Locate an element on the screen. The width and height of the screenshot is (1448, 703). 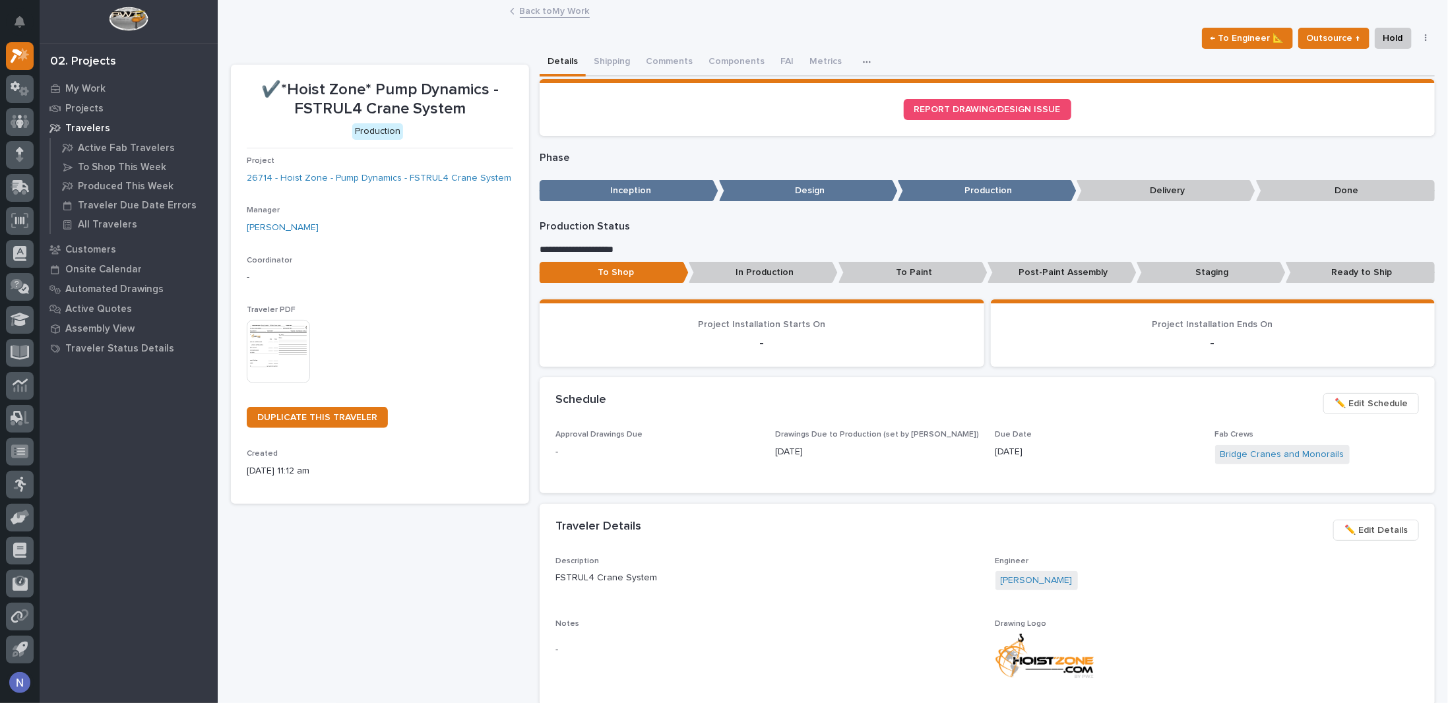
span: Drawing Logo is located at coordinates (1021, 624).